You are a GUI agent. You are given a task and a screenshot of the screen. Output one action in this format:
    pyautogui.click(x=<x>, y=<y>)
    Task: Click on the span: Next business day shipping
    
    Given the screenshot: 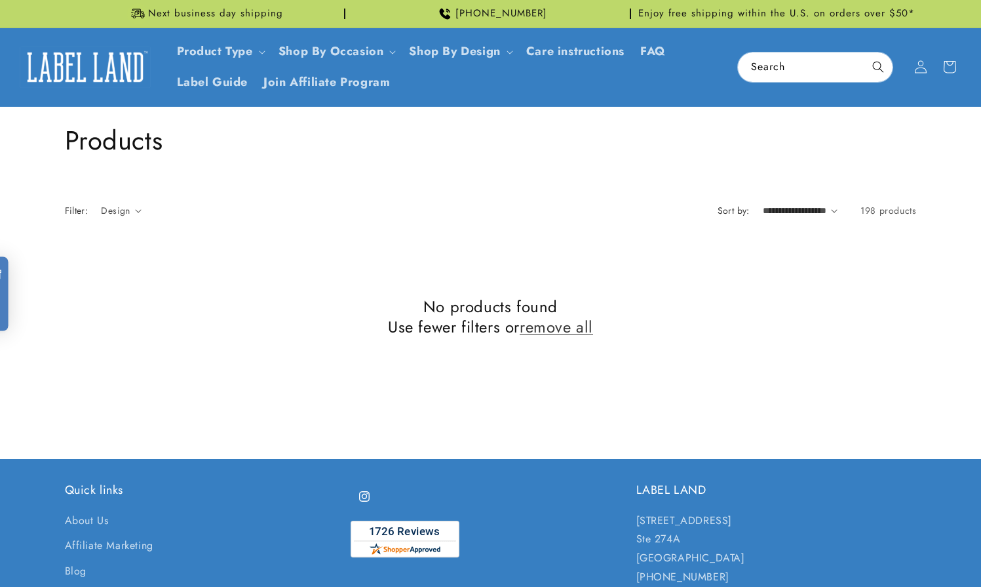 What is the action you would take?
    pyautogui.click(x=216, y=14)
    